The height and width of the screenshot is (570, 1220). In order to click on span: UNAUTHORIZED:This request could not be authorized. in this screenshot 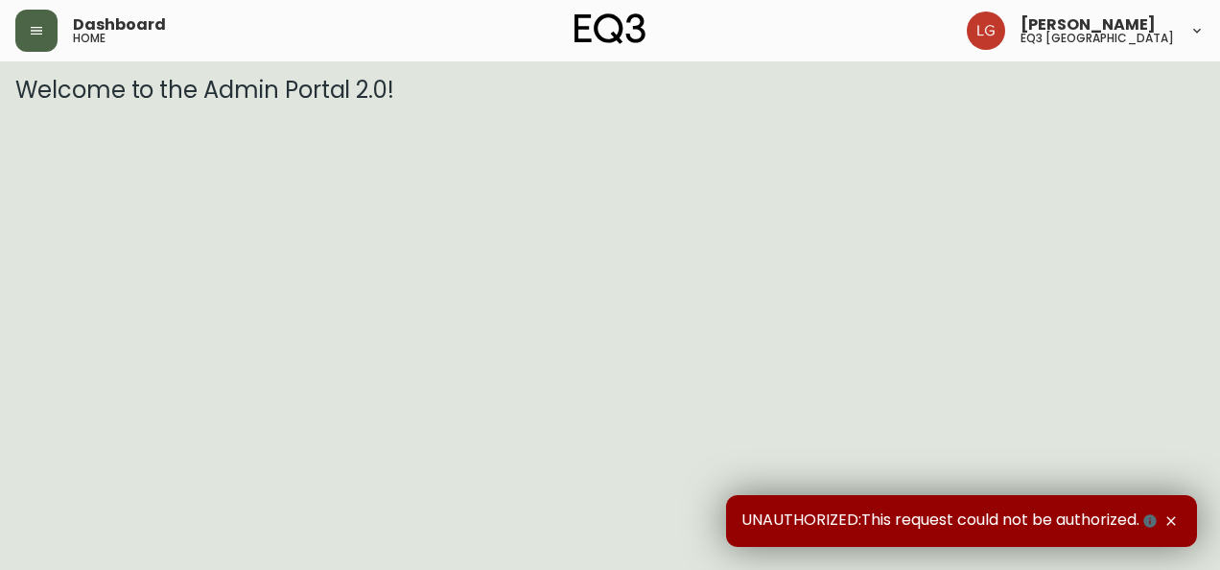, I will do `click(950, 521)`.